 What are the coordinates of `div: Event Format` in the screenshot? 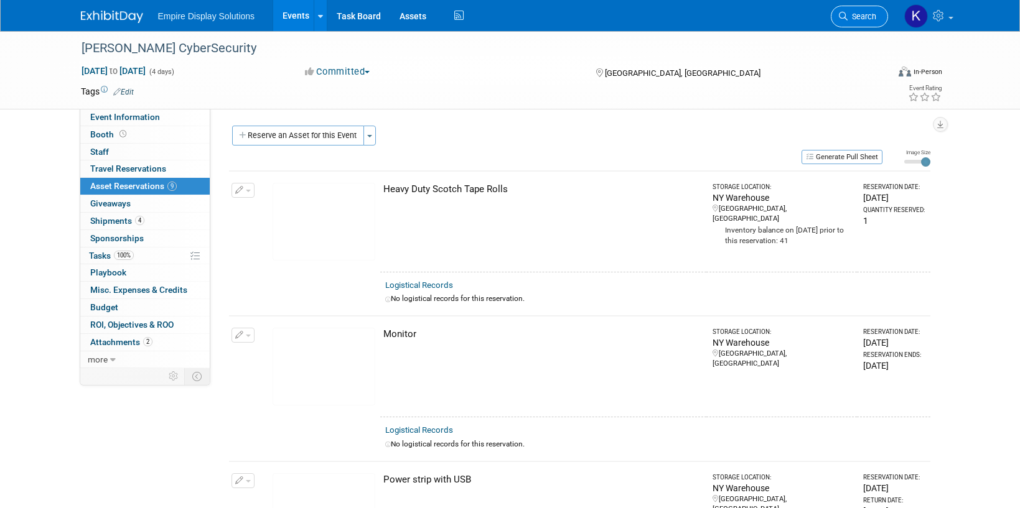 It's located at (878, 74).